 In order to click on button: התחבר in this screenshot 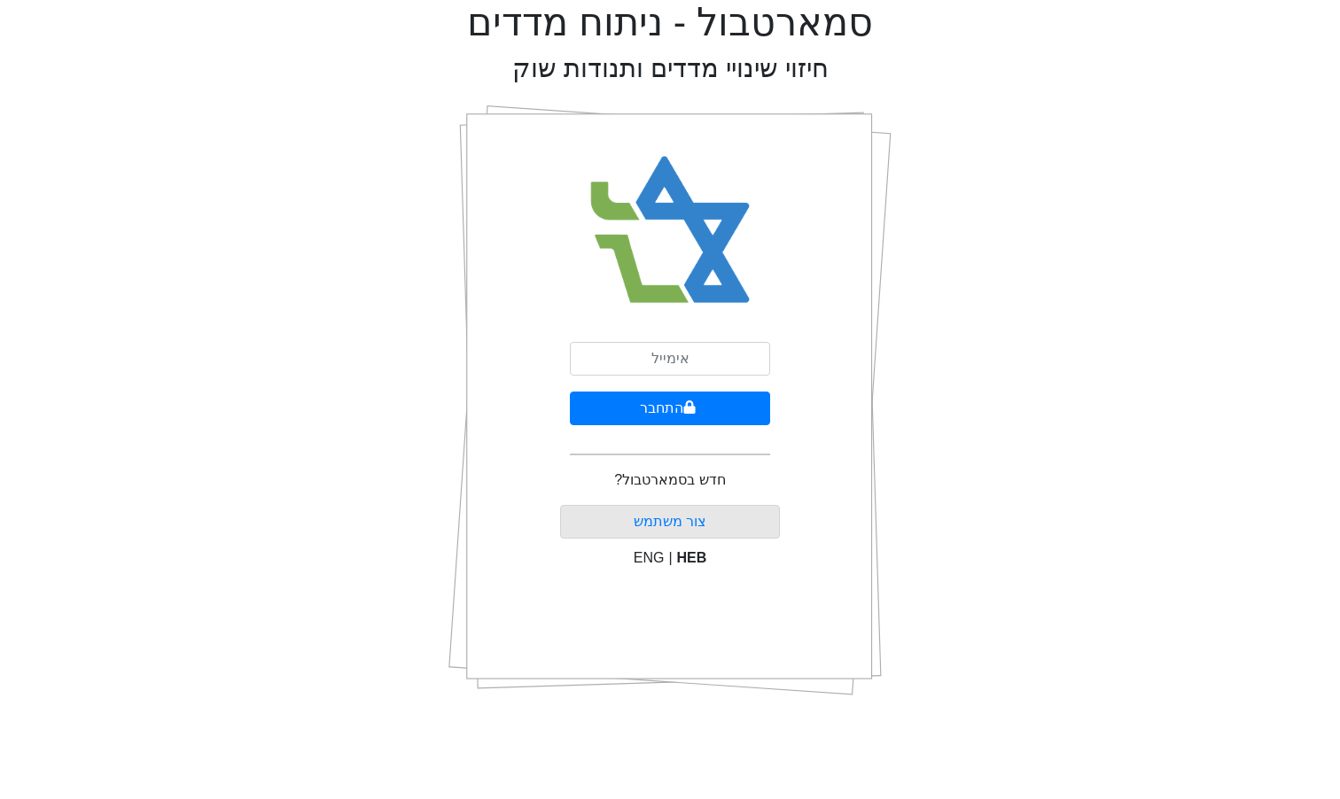, I will do `click(670, 408)`.